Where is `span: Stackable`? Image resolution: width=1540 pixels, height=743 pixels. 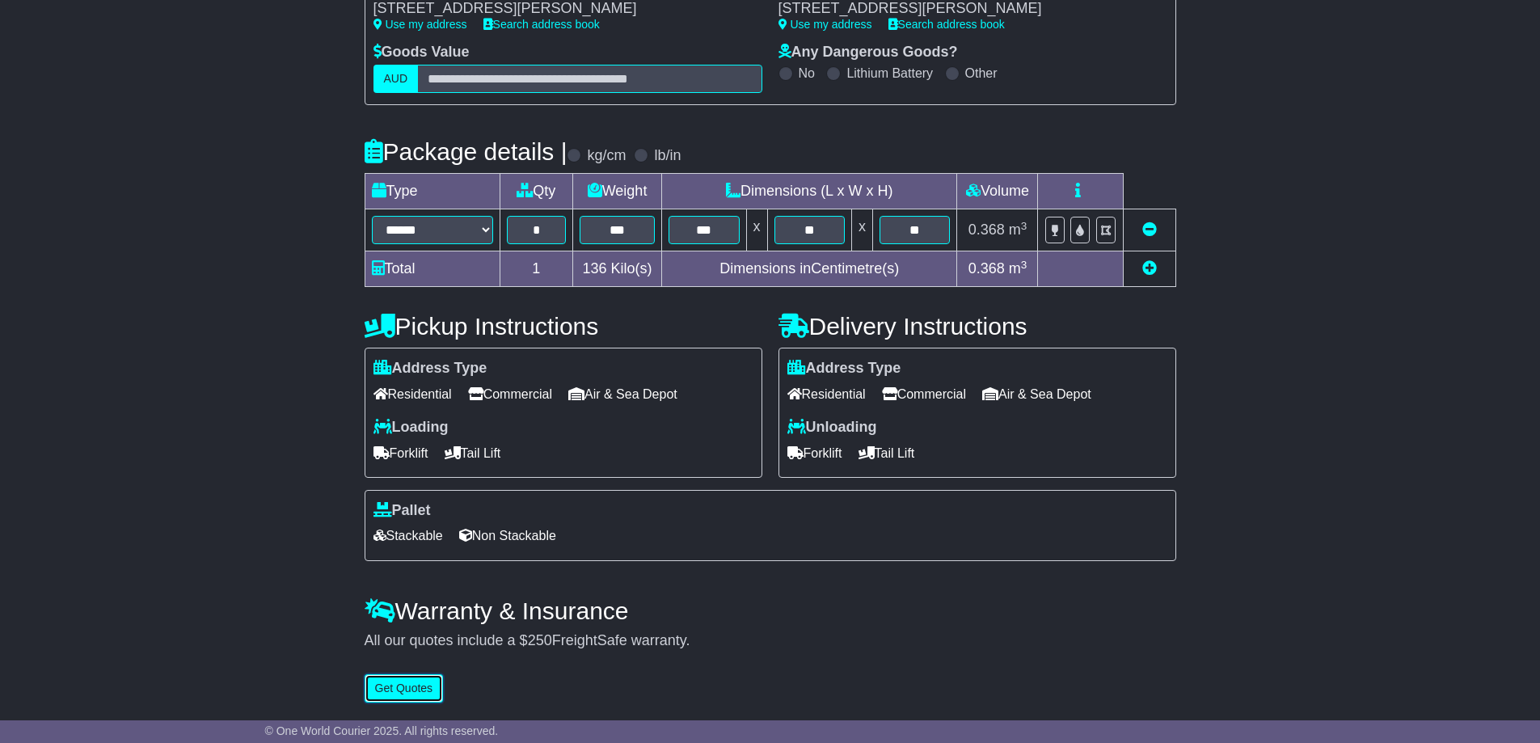
span: Stackable is located at coordinates (408, 535).